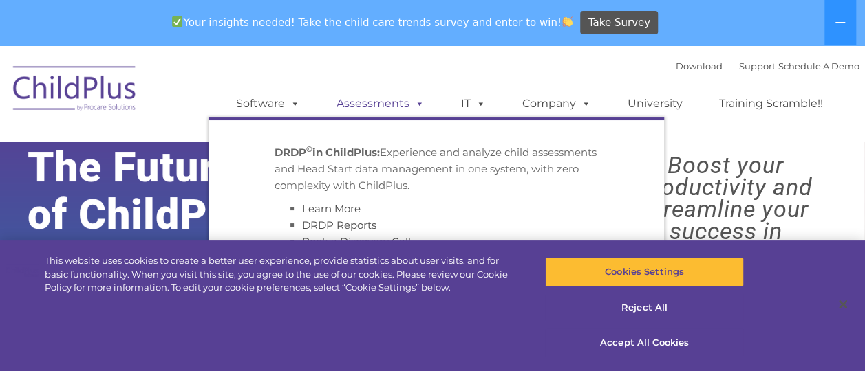 The width and height of the screenshot is (865, 371). What do you see at coordinates (655, 104) in the screenshot?
I see `a: University` at bounding box center [655, 104].